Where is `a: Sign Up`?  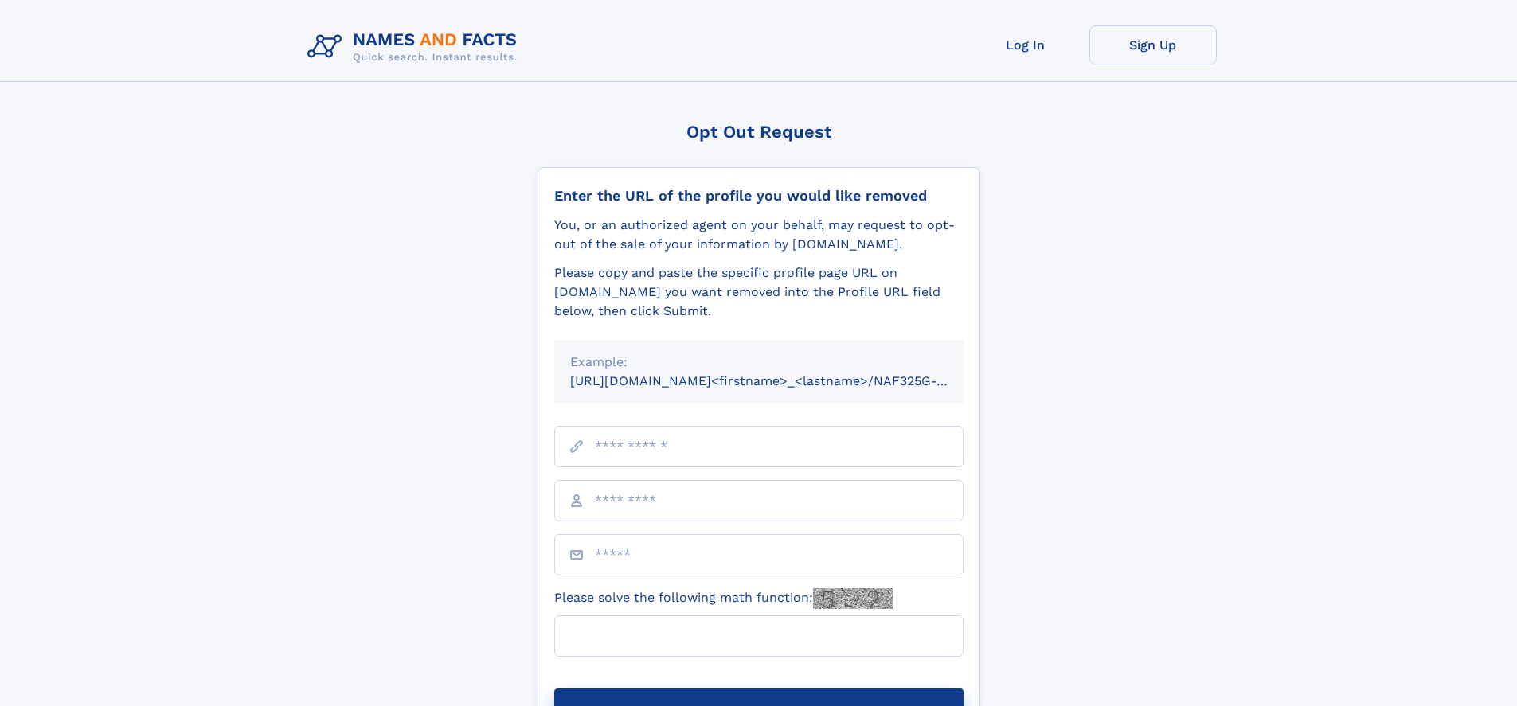
a: Sign Up is located at coordinates (1153, 45).